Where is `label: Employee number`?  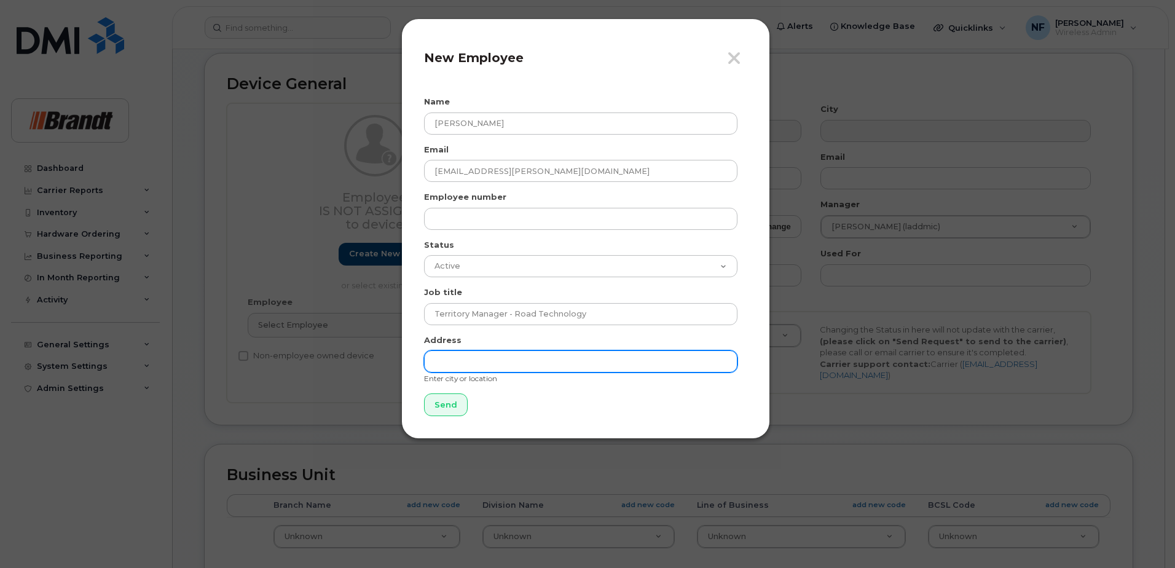 label: Employee number is located at coordinates (465, 197).